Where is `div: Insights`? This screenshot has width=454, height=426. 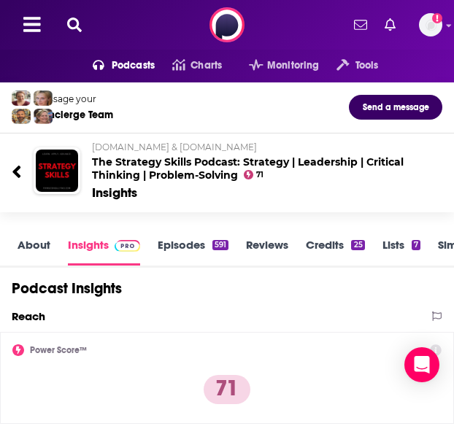 div: Insights is located at coordinates (115, 193).